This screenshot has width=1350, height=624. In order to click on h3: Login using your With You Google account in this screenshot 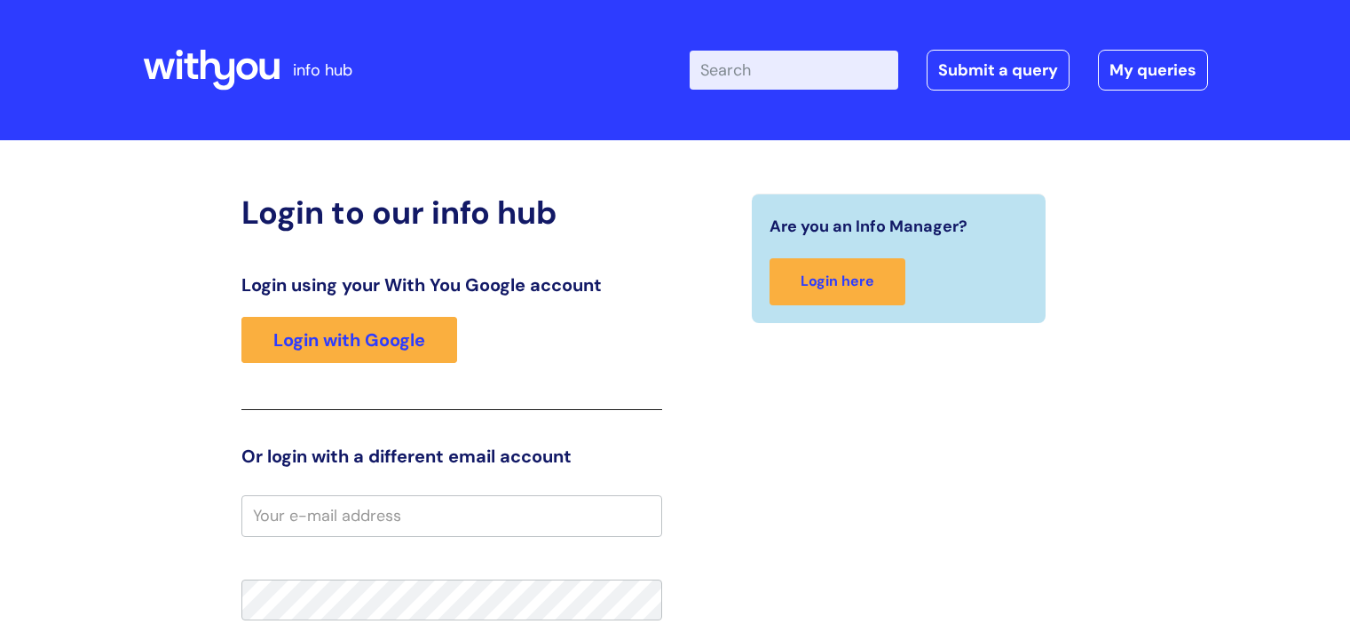, I will do `click(452, 285)`.